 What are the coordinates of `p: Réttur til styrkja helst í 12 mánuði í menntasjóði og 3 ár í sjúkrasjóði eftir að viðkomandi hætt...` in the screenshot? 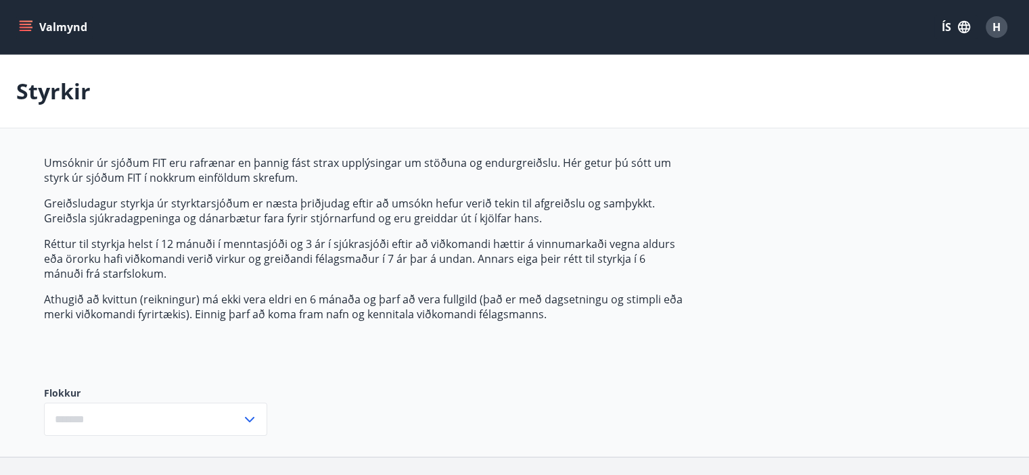 It's located at (363, 259).